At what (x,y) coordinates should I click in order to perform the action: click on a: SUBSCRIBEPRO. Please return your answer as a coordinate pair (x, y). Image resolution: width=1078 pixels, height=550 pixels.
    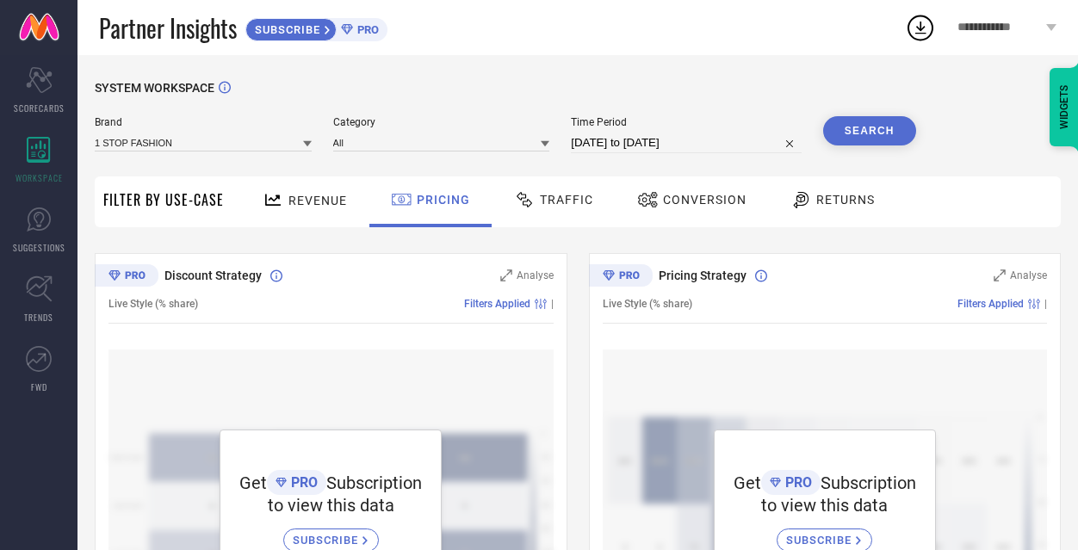
    Looking at the image, I should click on (316, 28).